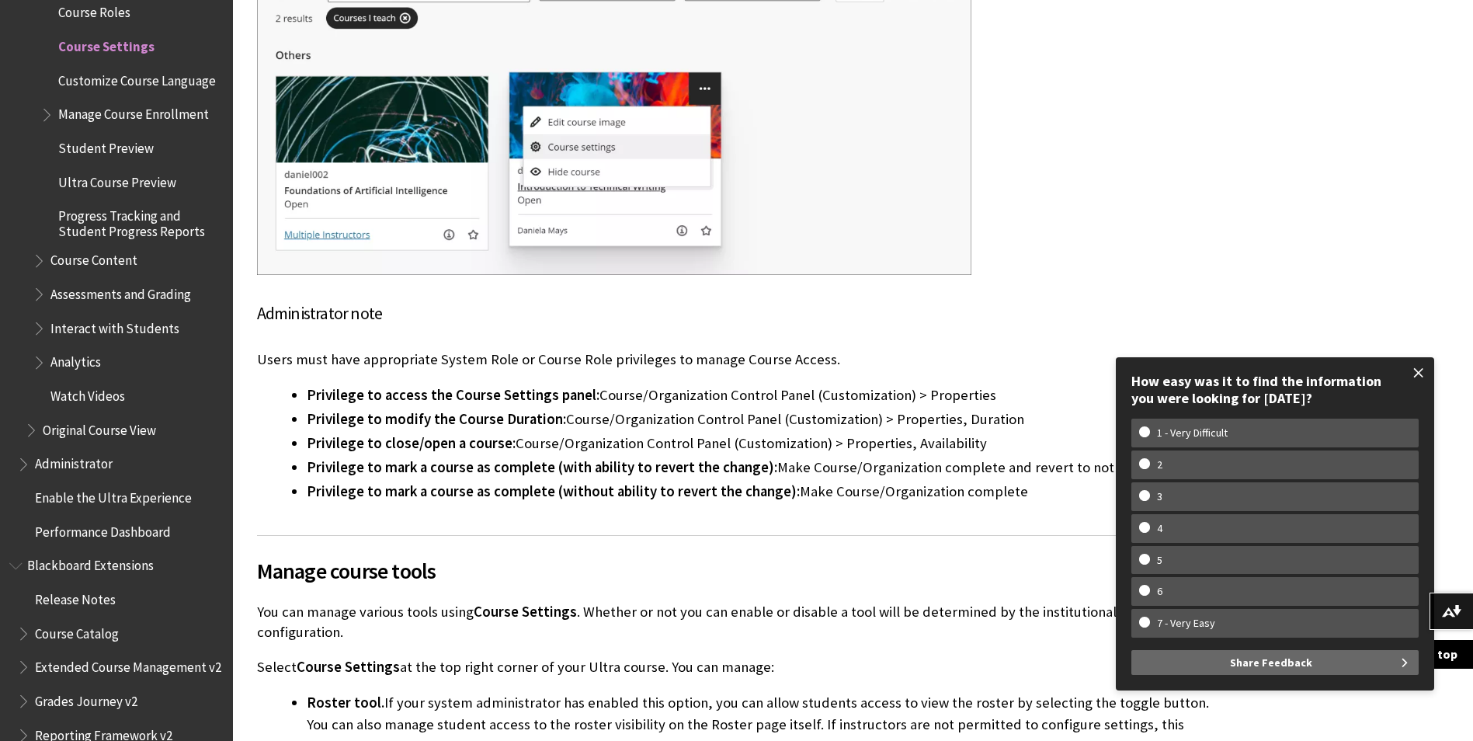 This screenshot has width=1473, height=741. I want to click on w-span: 1 - Very Difficult, so click(1192, 433).